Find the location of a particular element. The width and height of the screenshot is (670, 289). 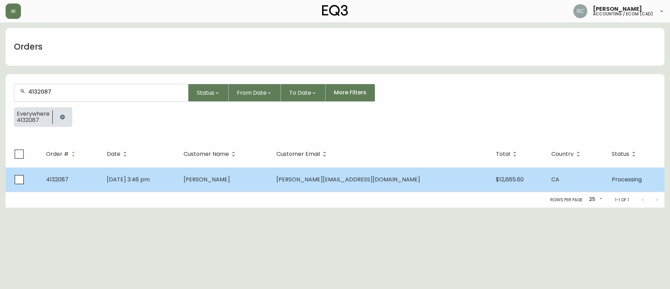

p: Rows per page: is located at coordinates (567, 200).